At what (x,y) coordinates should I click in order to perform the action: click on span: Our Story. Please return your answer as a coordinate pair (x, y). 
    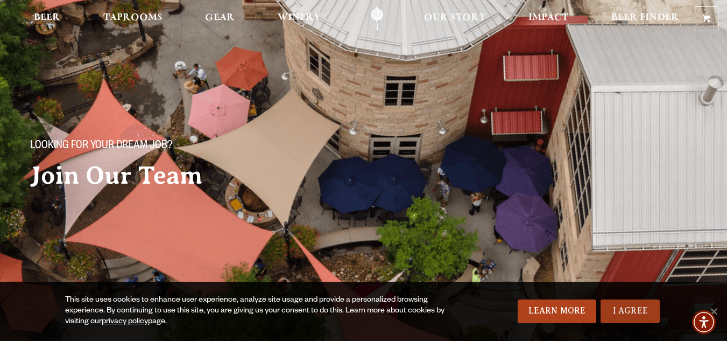
    Looking at the image, I should click on (455, 18).